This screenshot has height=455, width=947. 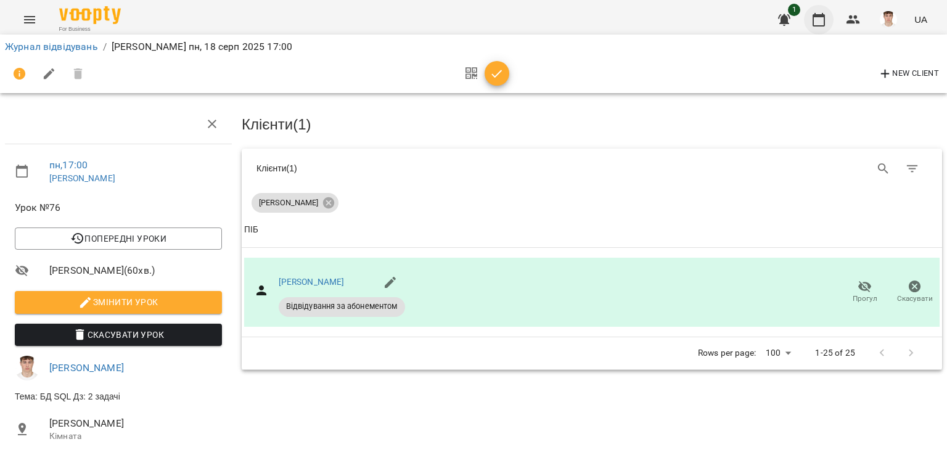 What do you see at coordinates (920, 19) in the screenshot?
I see `button: UA` at bounding box center [920, 19].